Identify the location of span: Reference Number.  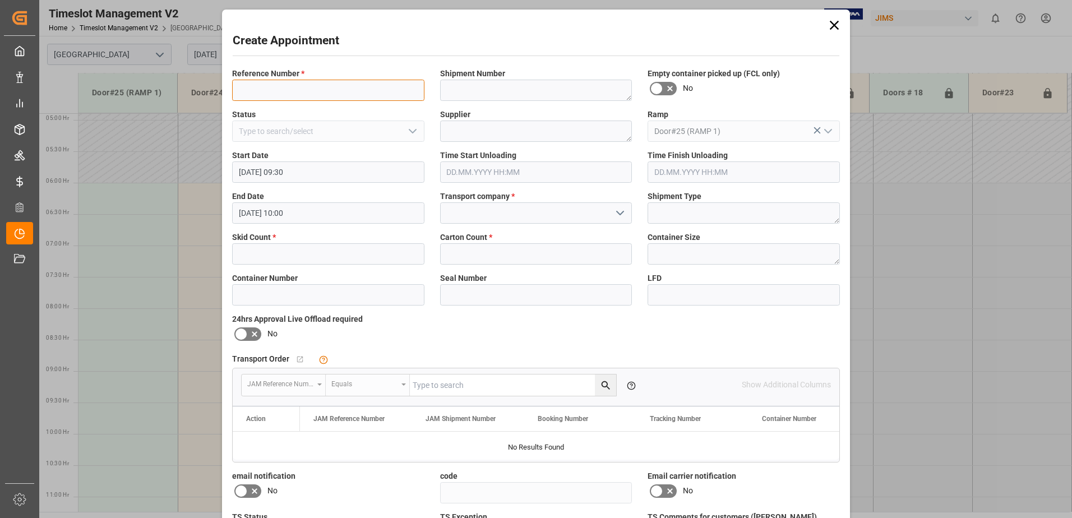
(268, 73).